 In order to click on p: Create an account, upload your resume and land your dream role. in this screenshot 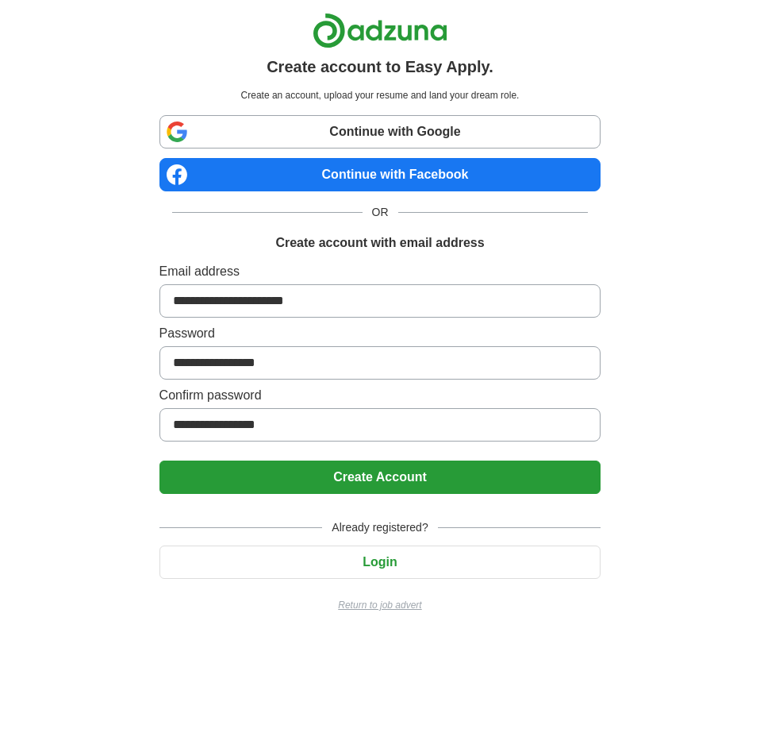, I will do `click(380, 95)`.